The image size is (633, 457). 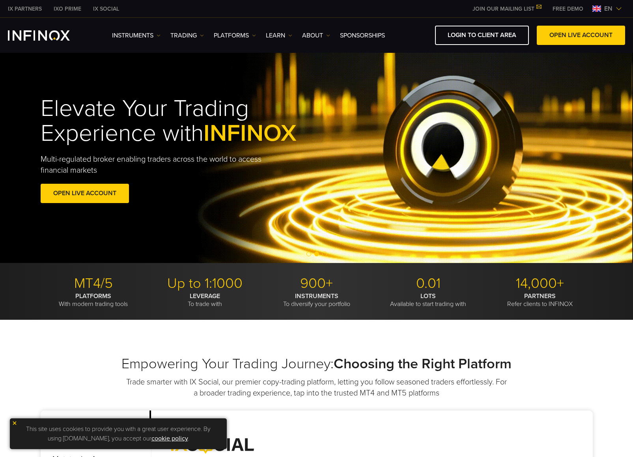 I want to click on p: IX Social, so click(x=96, y=426).